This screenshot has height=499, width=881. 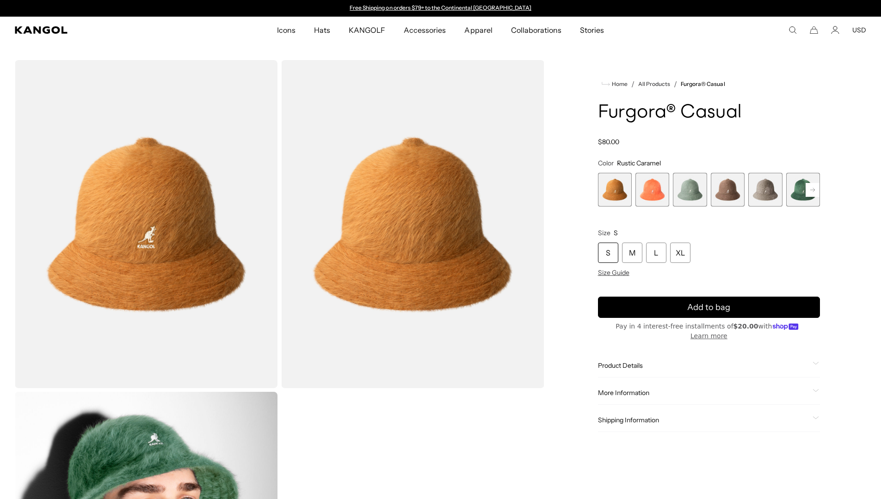 What do you see at coordinates (286, 30) in the screenshot?
I see `a: Icons` at bounding box center [286, 30].